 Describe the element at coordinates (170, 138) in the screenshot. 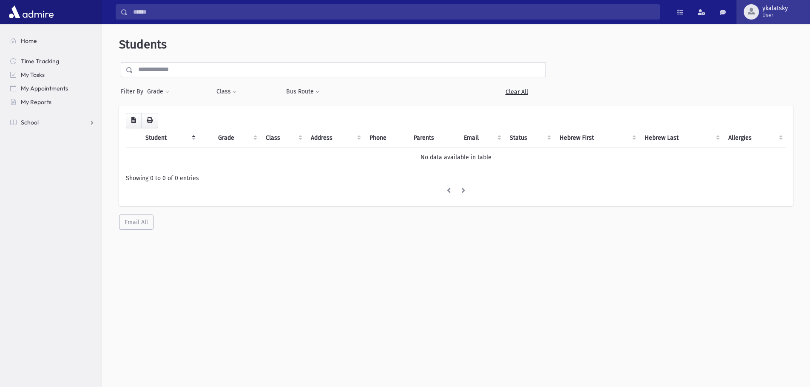

I see `th: Student: activate to sort column descending` at that location.